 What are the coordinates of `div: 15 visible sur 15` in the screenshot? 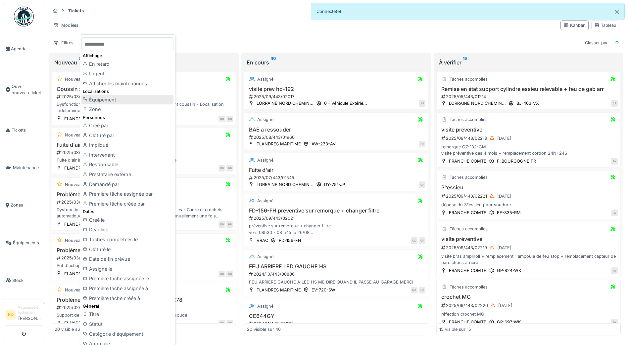 It's located at (455, 329).